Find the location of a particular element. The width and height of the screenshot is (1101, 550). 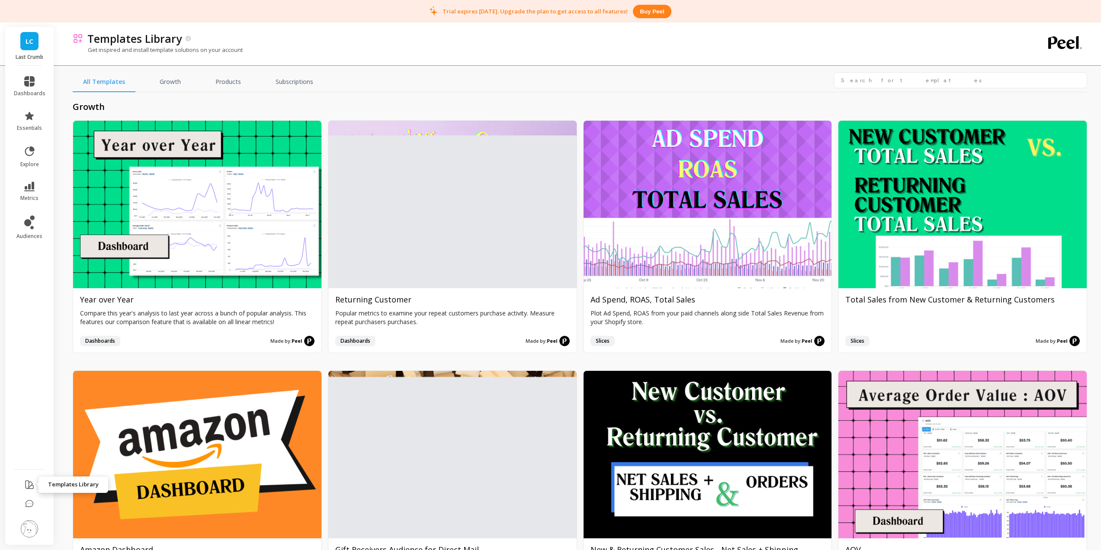

a: Products is located at coordinates (228, 82).